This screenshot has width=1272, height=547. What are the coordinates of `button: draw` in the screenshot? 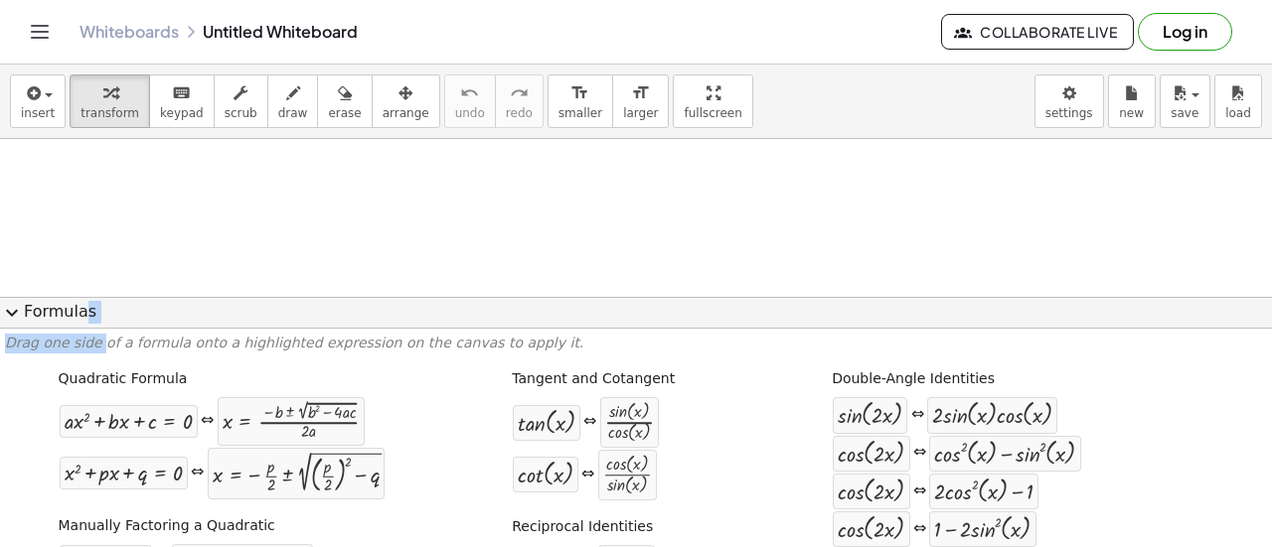 It's located at (293, 101).